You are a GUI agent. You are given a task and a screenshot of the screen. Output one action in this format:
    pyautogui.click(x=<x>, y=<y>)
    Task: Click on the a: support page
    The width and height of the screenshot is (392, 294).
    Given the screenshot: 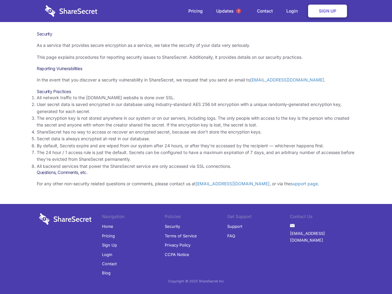 What is the action you would take?
    pyautogui.click(x=304, y=183)
    